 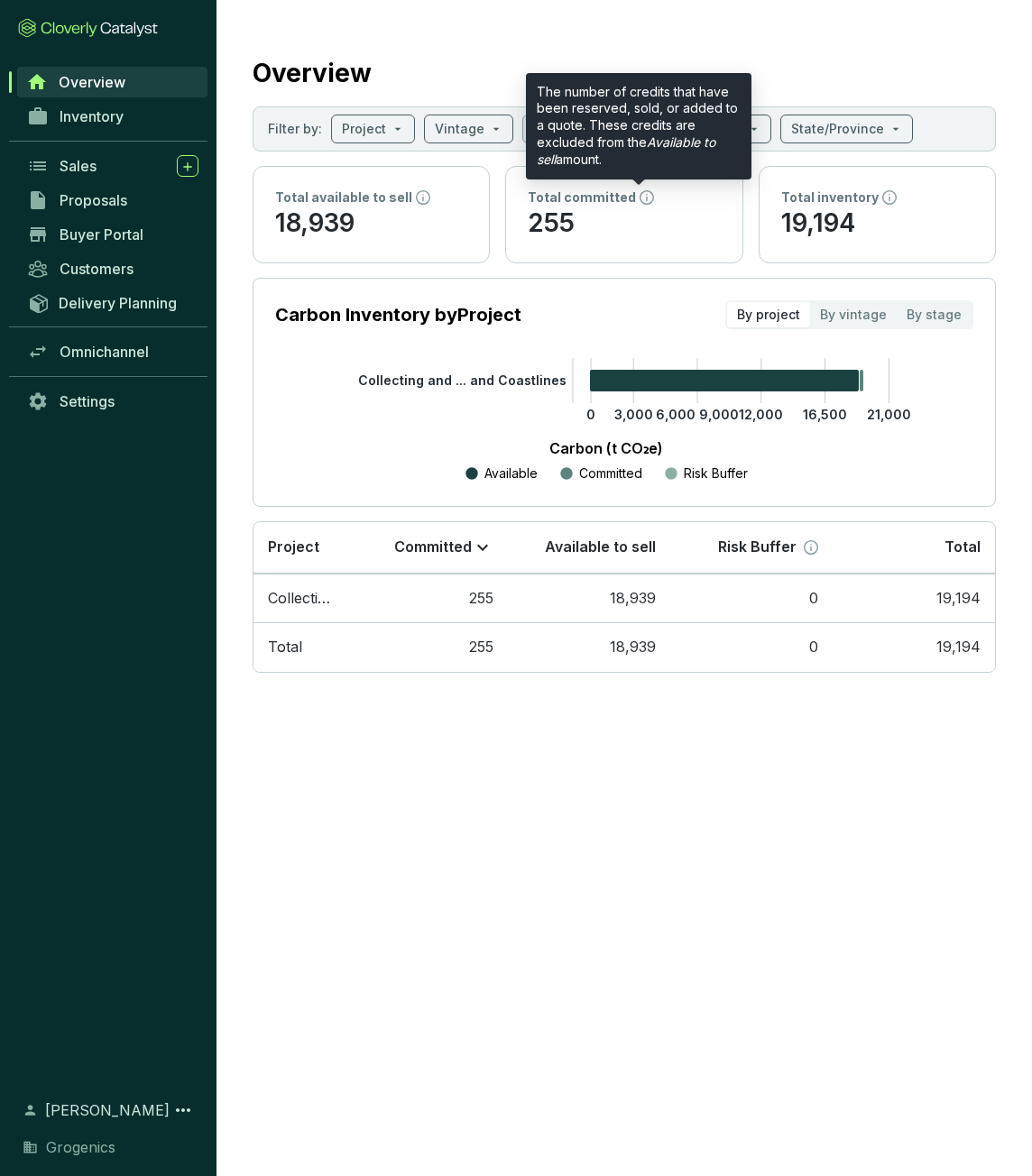 I want to click on p: 255, so click(x=623, y=224).